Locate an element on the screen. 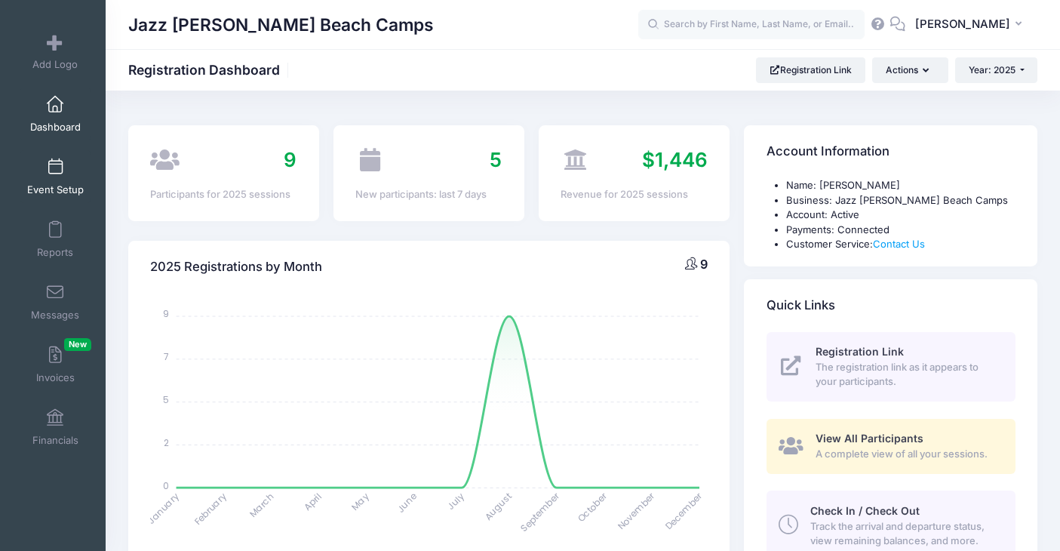 The image size is (1060, 551). a: Messages is located at coordinates (55, 302).